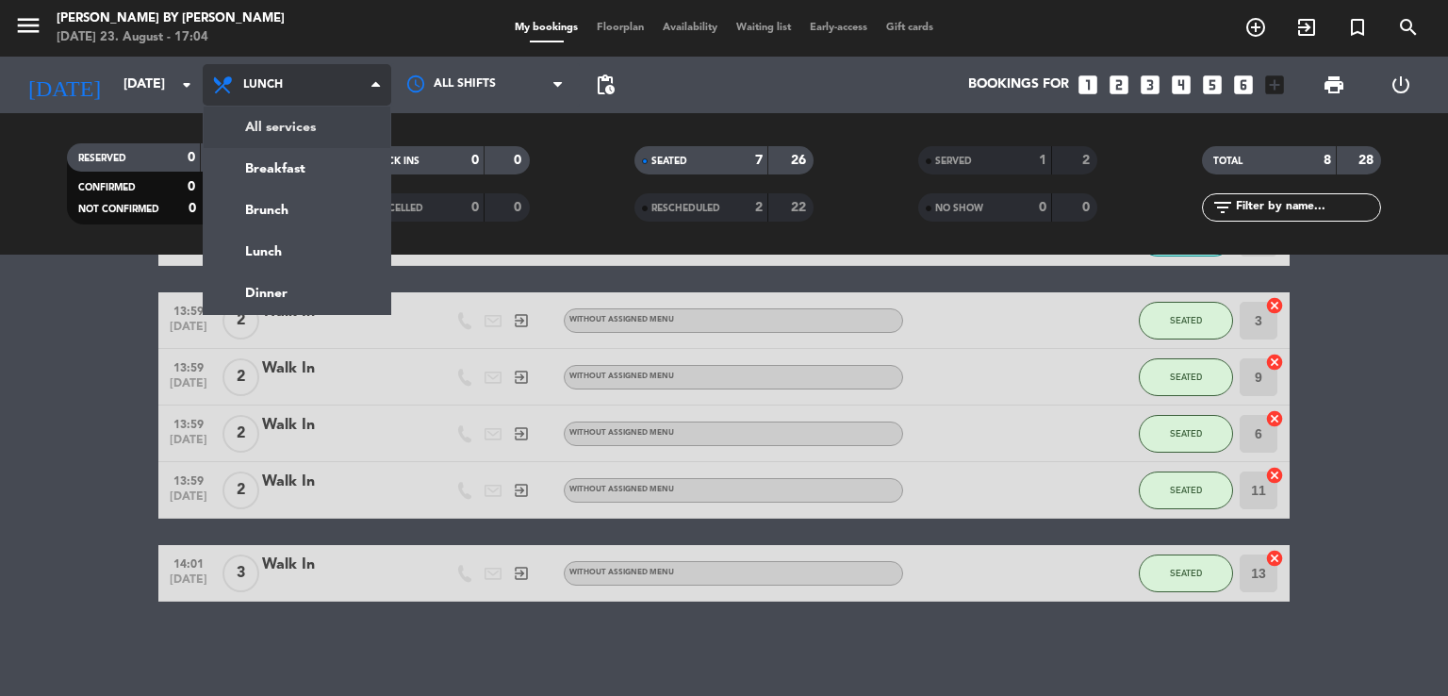 This screenshot has height=696, width=1448. What do you see at coordinates (800, 160) in the screenshot?
I see `strong: 26` at bounding box center [800, 160].